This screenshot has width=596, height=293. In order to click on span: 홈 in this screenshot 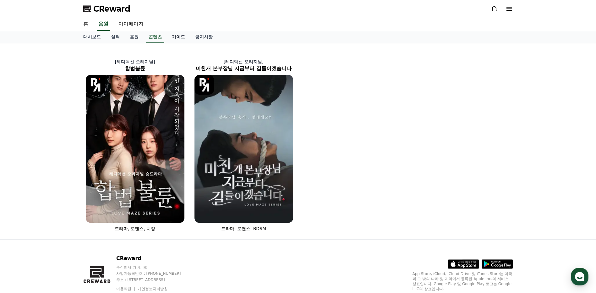, I will do `click(22, 211)`.